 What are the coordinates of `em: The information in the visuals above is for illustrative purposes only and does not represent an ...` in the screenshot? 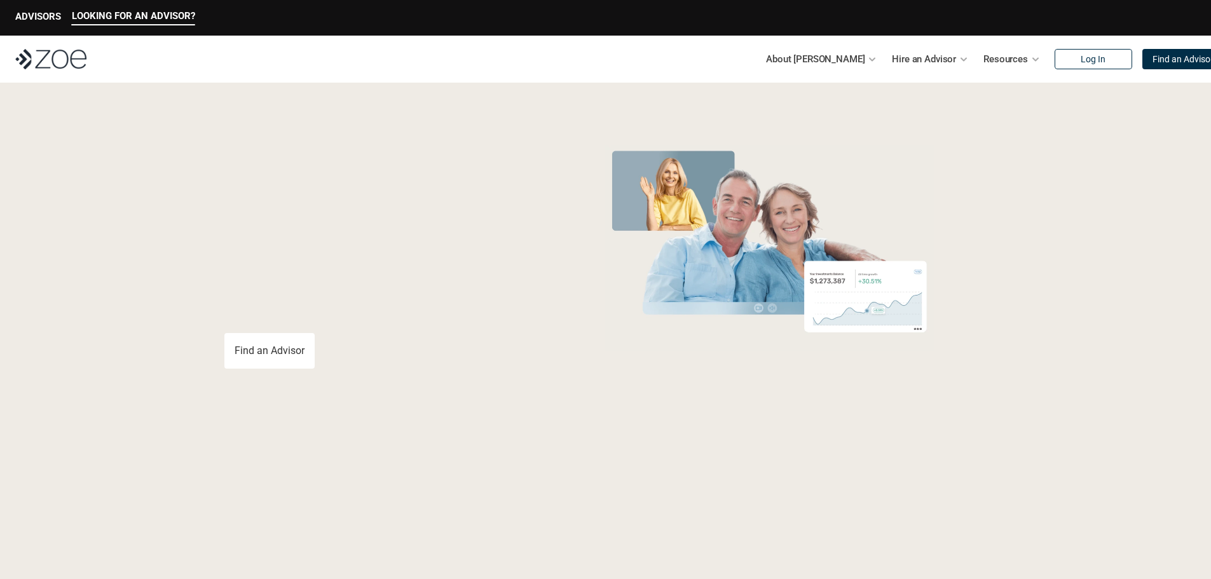 It's located at (769, 362).